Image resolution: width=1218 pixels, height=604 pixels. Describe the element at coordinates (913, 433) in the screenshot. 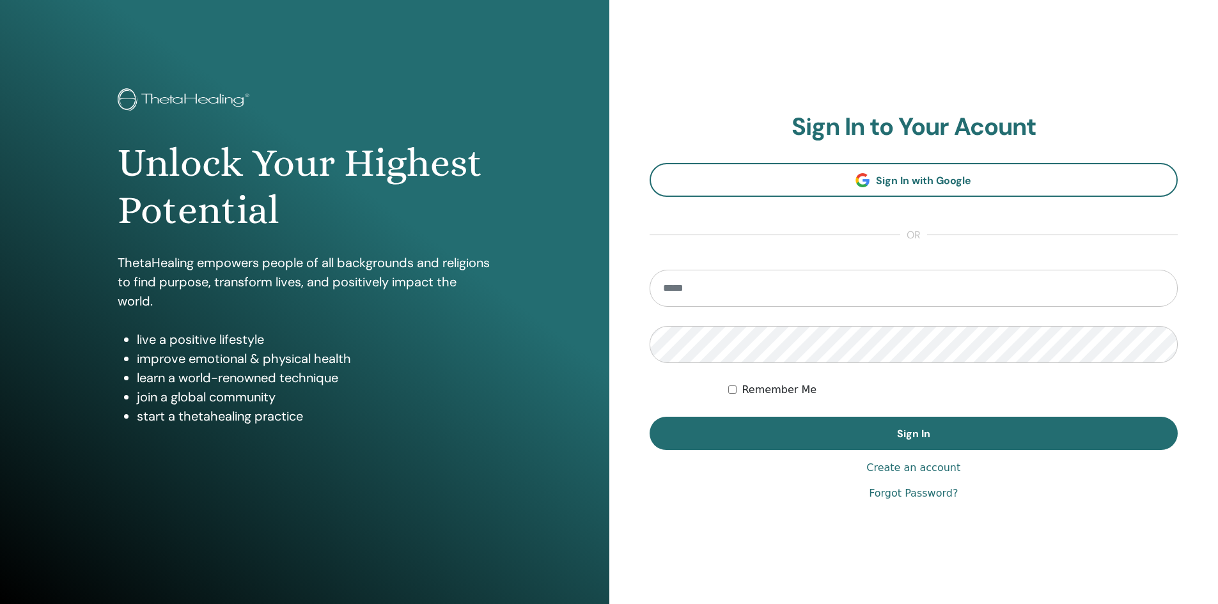

I see `button: Sign In` at that location.